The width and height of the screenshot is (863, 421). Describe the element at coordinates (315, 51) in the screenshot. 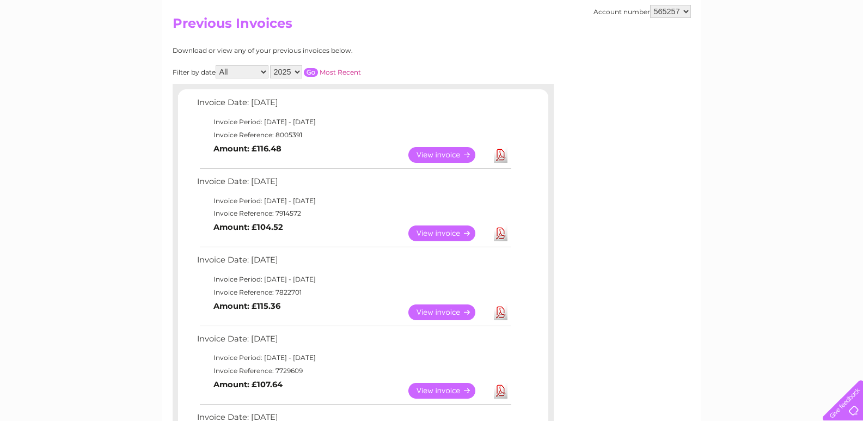

I see `div: Download or view any of your previous invoices below.` at that location.